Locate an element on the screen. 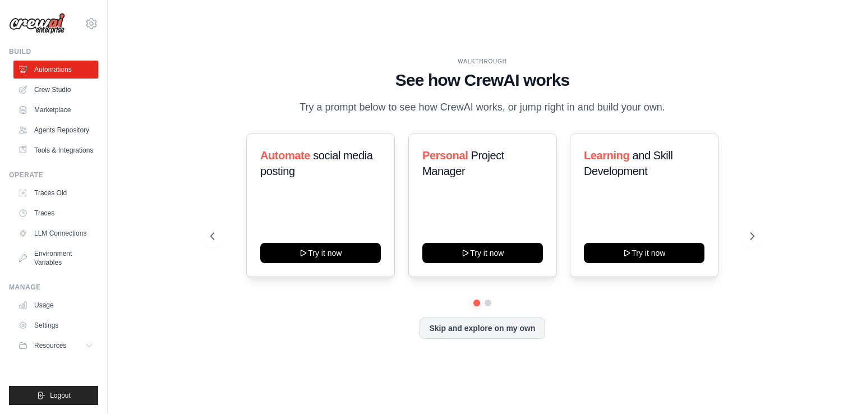 The height and width of the screenshot is (414, 857). span: Project Manager is located at coordinates (463, 163).